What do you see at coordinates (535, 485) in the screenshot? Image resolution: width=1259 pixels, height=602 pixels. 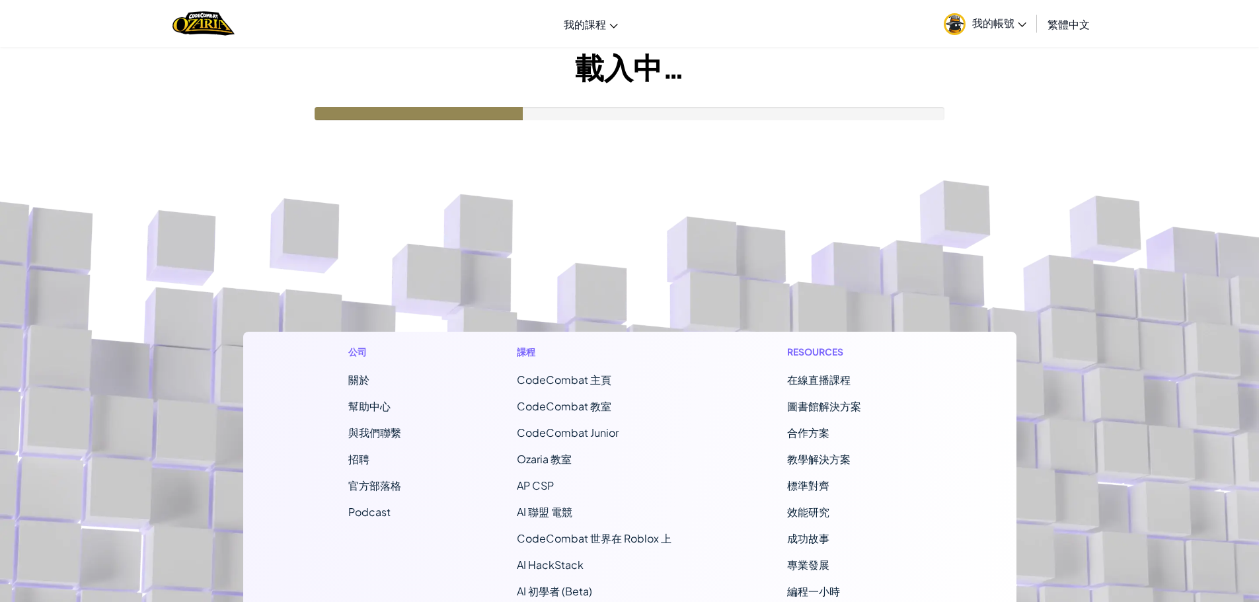 I see `a: AP CSP` at bounding box center [535, 485].